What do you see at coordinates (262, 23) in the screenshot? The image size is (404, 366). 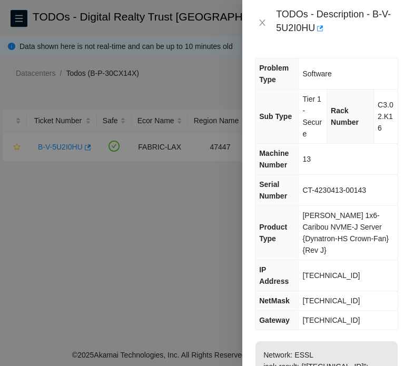 I see `span: close` at bounding box center [262, 23].